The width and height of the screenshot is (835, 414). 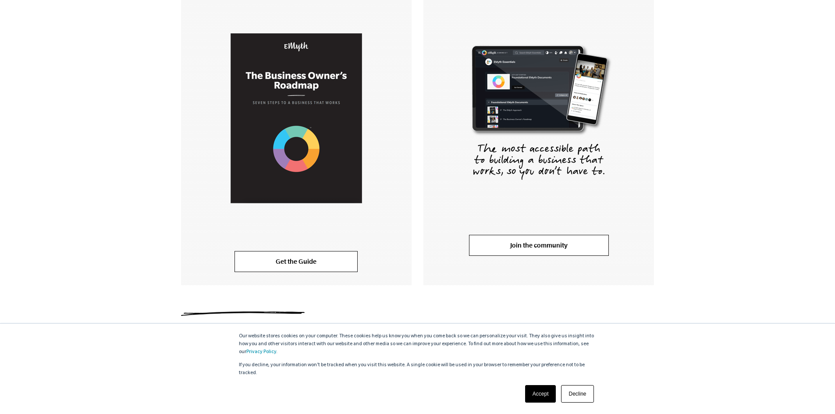 I want to click on img: underline.svg, so click(x=243, y=314).